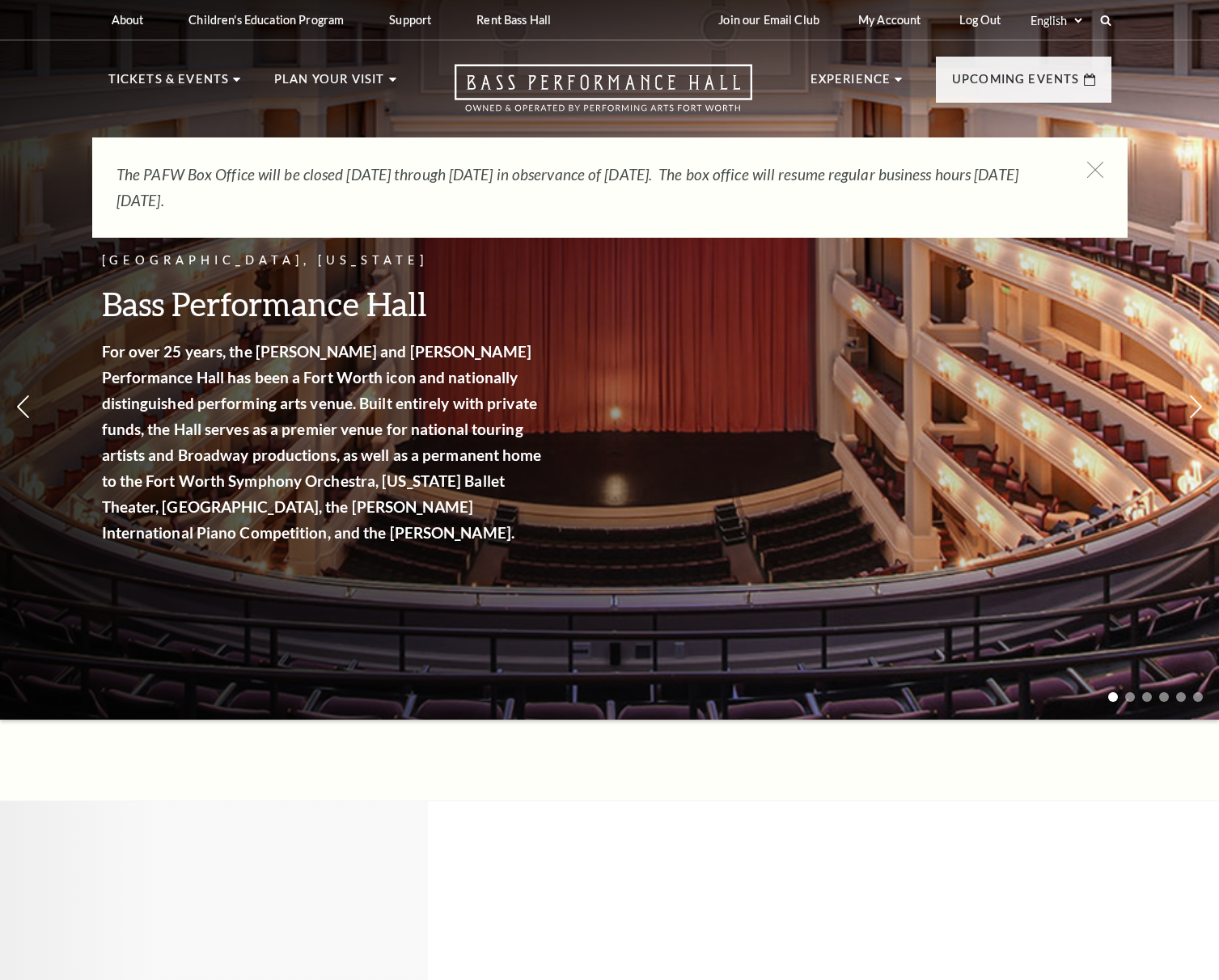  Describe the element at coordinates (851, 84) in the screenshot. I see `p: Experience` at that location.